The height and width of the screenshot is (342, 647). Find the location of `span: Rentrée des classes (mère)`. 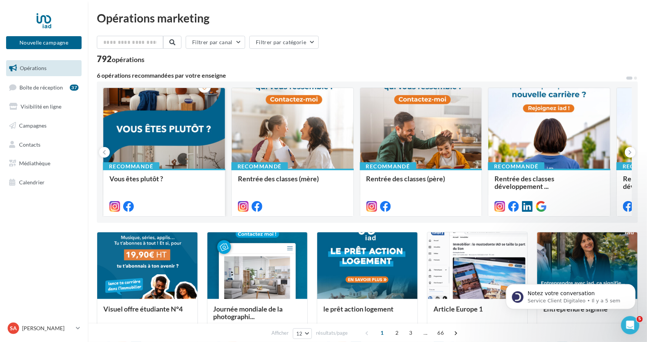

span: Rentrée des classes (mère) is located at coordinates (278, 179).